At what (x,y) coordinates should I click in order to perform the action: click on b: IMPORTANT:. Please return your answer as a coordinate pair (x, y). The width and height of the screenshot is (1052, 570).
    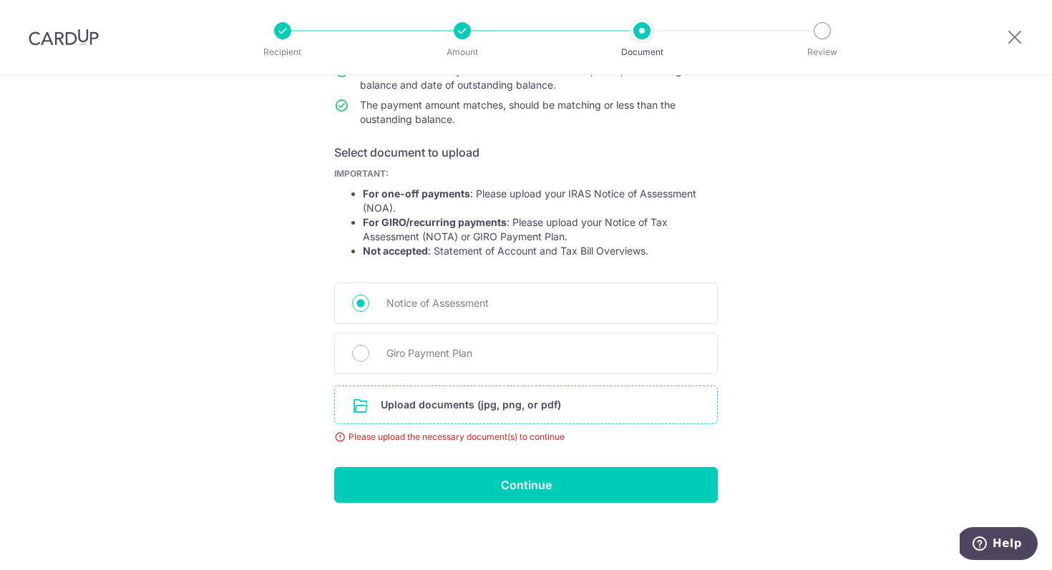
    Looking at the image, I should click on (361, 173).